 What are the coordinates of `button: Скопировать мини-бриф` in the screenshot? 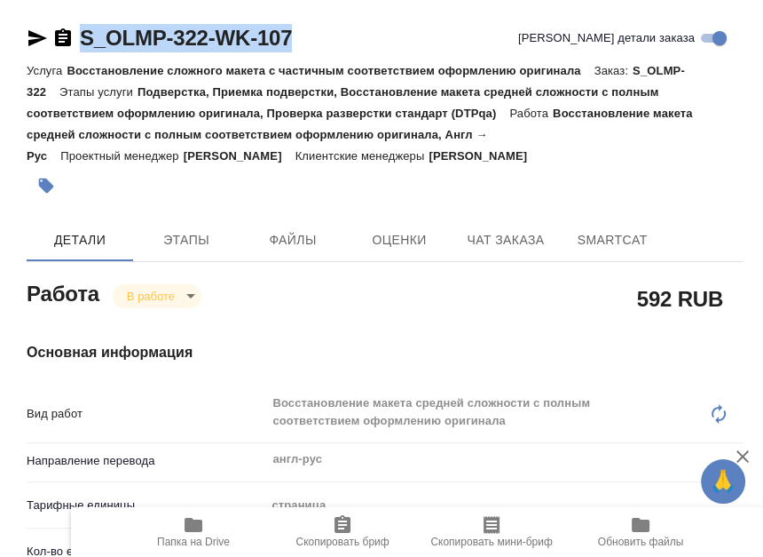 It's located at (492, 532).